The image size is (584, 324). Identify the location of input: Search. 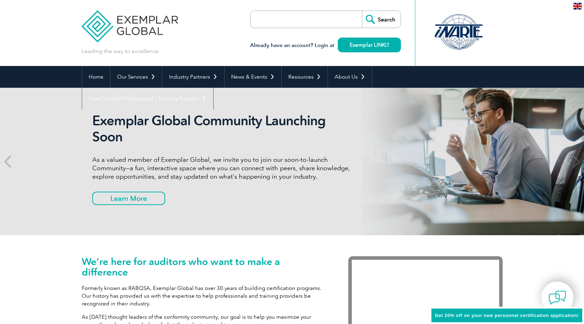
(382, 19).